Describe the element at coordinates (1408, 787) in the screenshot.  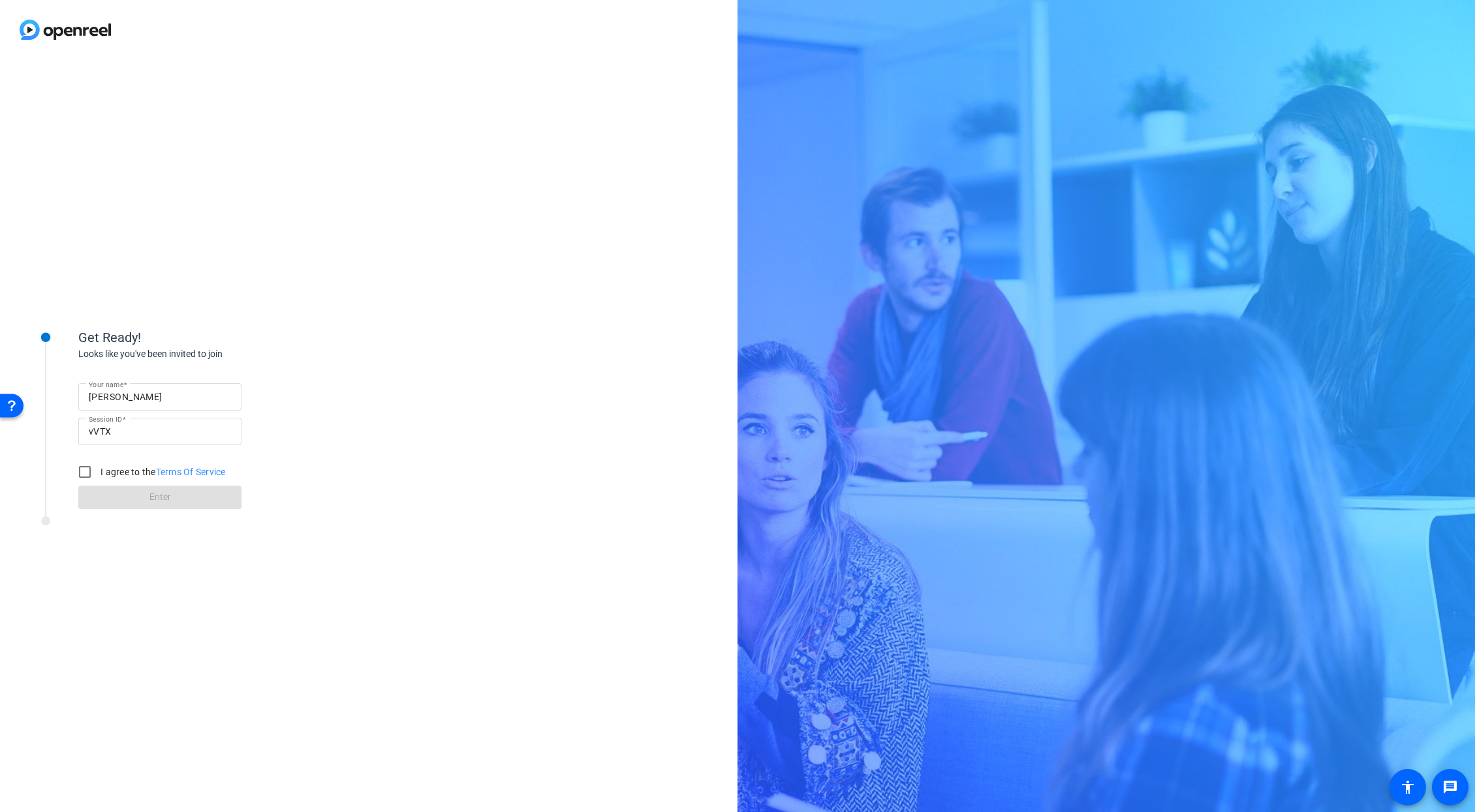
I see `mat-icon: accessibility` at that location.